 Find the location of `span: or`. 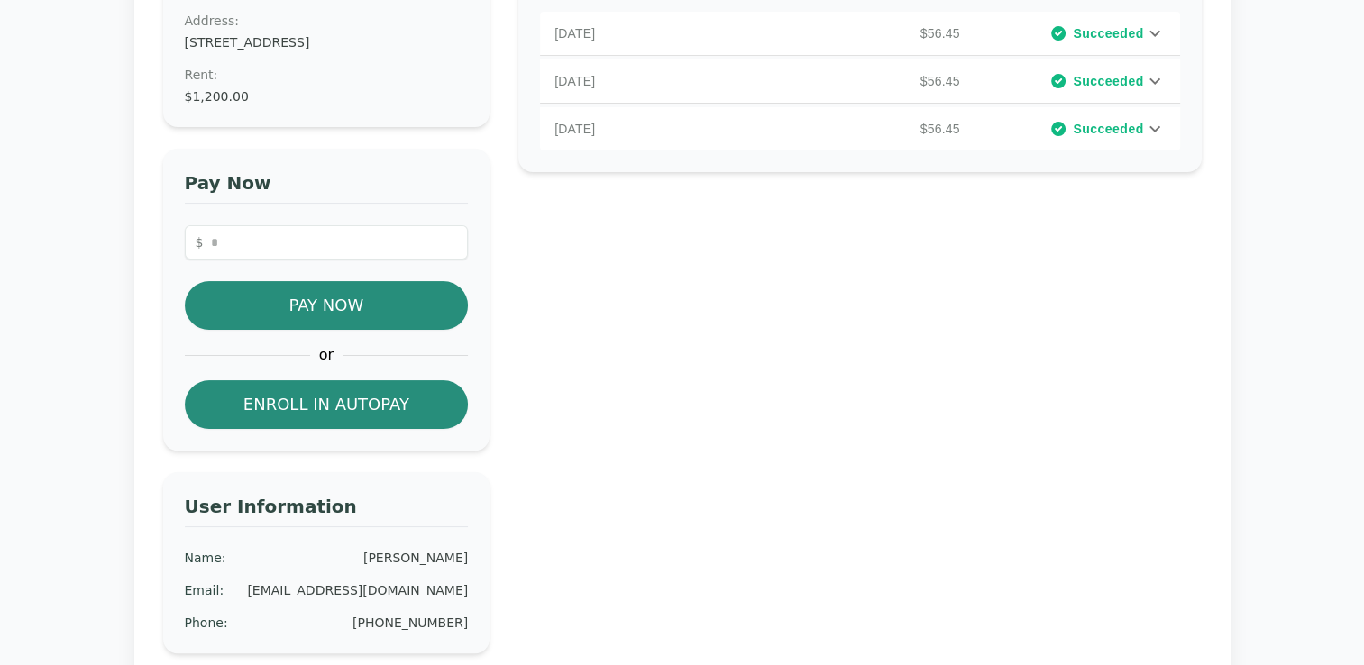

span: or is located at coordinates (326, 355).